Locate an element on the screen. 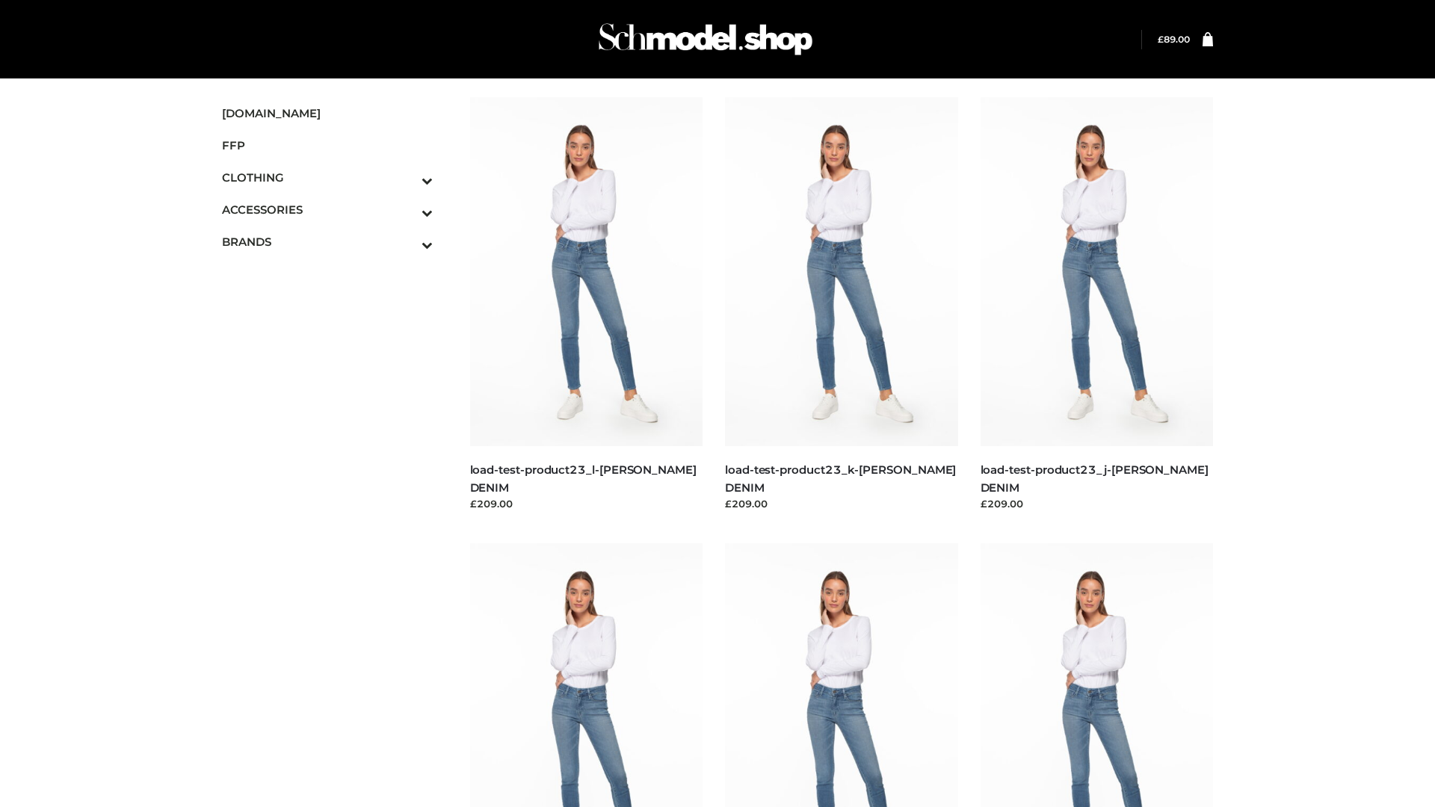  bdi: 89.00 is located at coordinates (1173, 39).